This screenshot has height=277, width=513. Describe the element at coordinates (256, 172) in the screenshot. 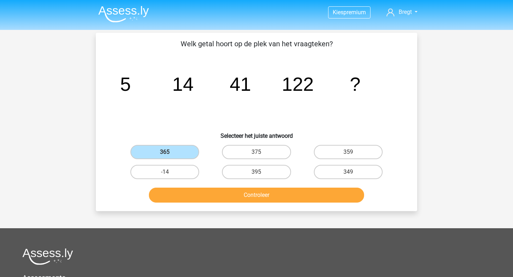

I see `label: 395` at that location.